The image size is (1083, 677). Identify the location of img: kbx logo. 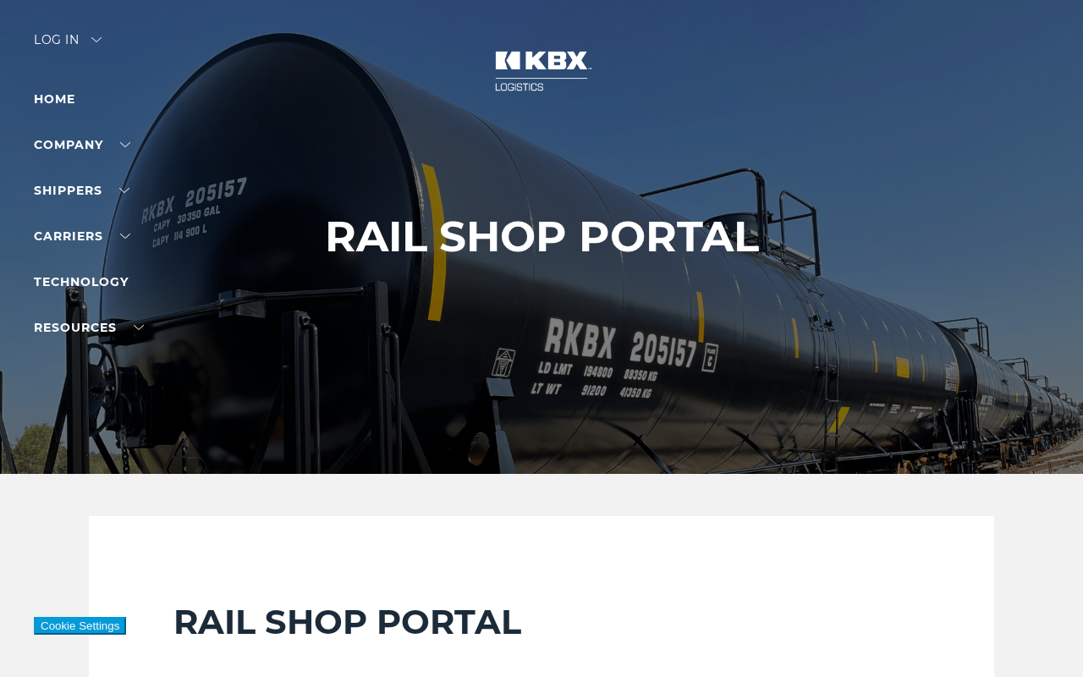
(542, 71).